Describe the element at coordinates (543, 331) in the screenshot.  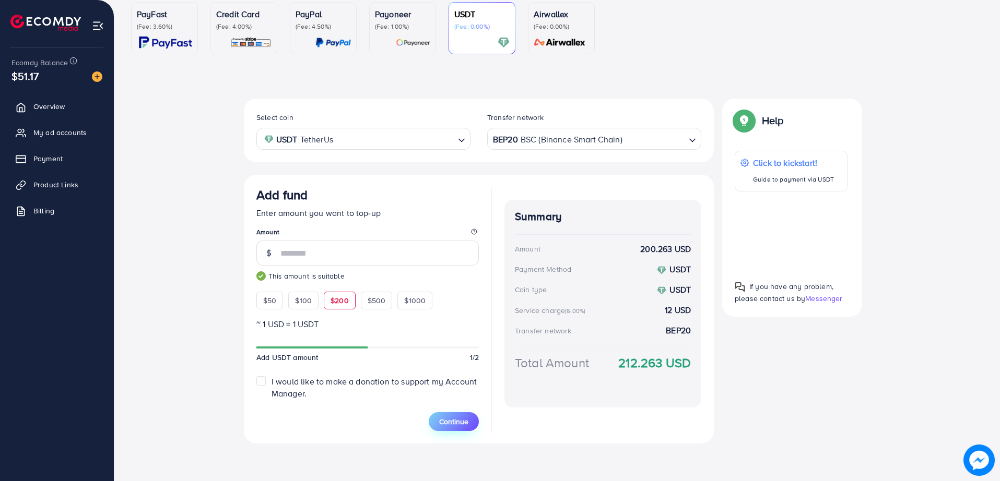
I see `div: Transfer network` at that location.